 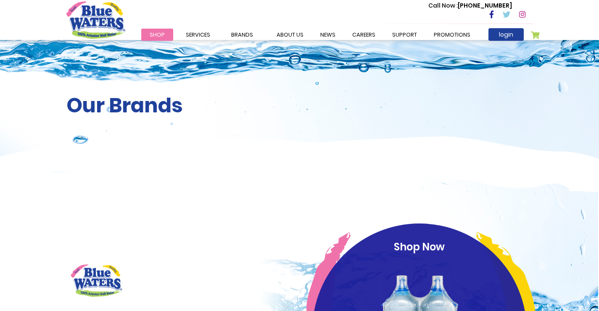 I want to click on a: about us, so click(x=290, y=34).